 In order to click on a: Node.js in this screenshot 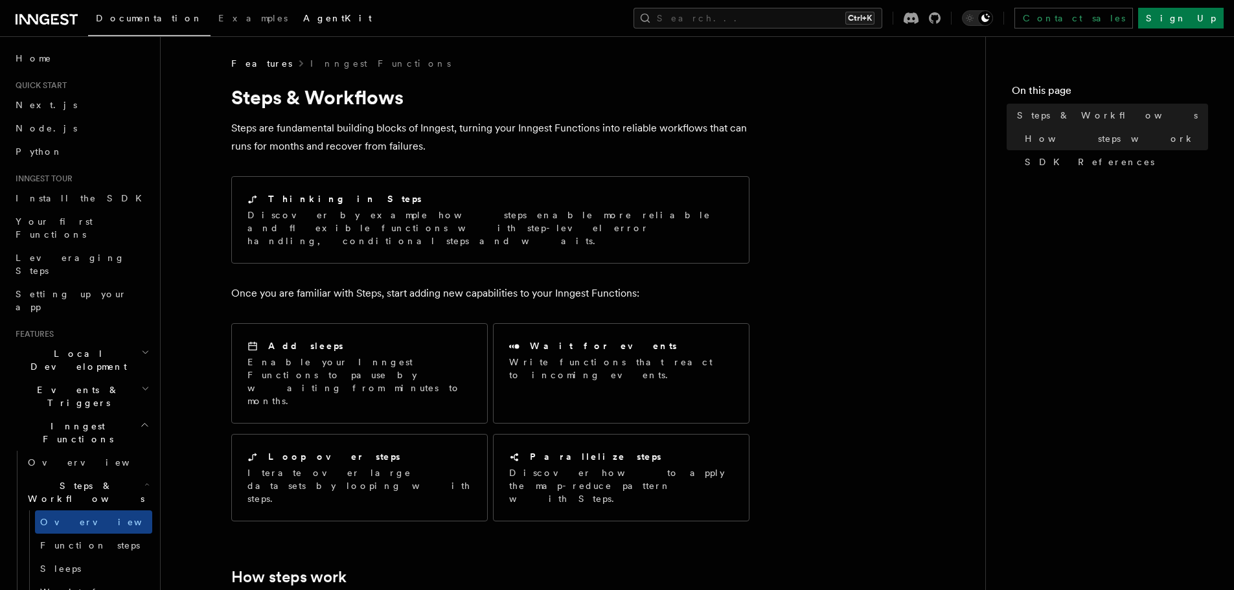, I will do `click(81, 128)`.